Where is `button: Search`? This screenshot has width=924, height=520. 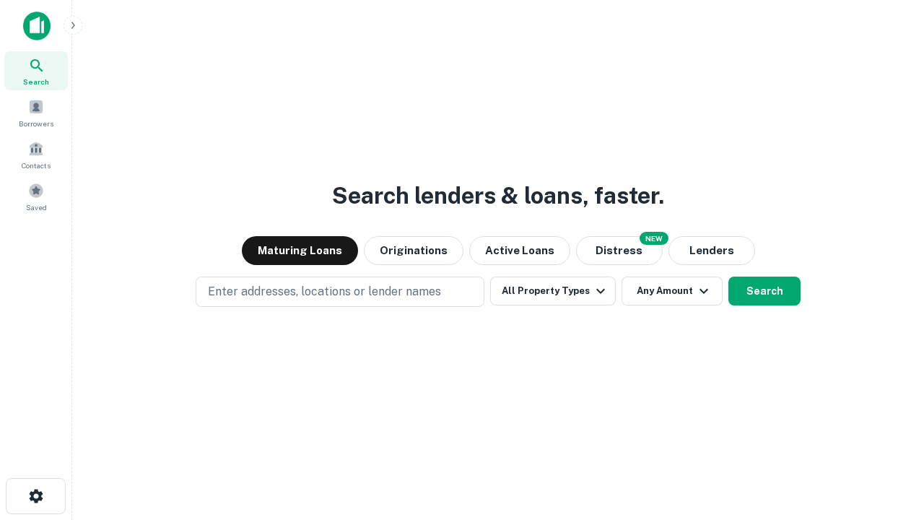 button: Search is located at coordinates (764, 291).